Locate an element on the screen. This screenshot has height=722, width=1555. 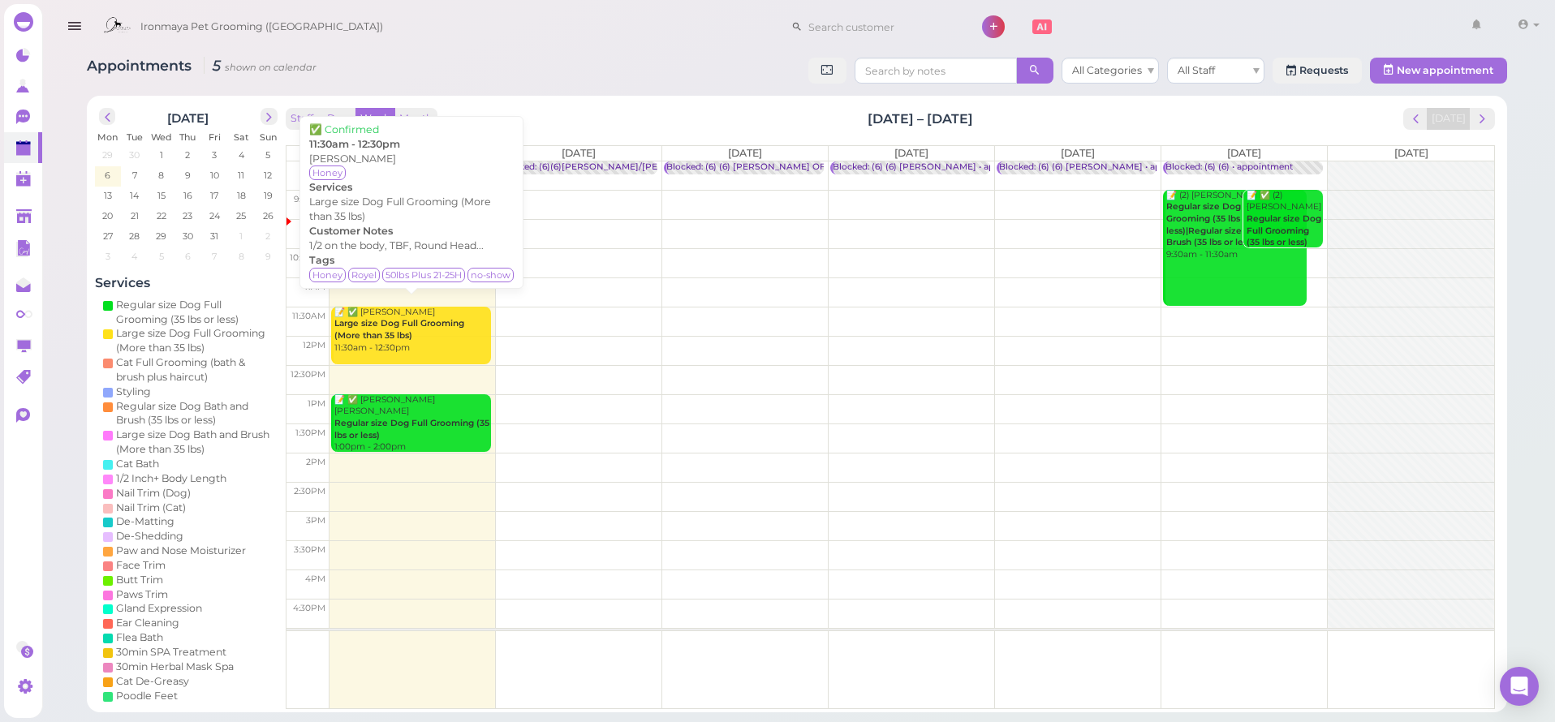
span: 18 is located at coordinates (241, 196).